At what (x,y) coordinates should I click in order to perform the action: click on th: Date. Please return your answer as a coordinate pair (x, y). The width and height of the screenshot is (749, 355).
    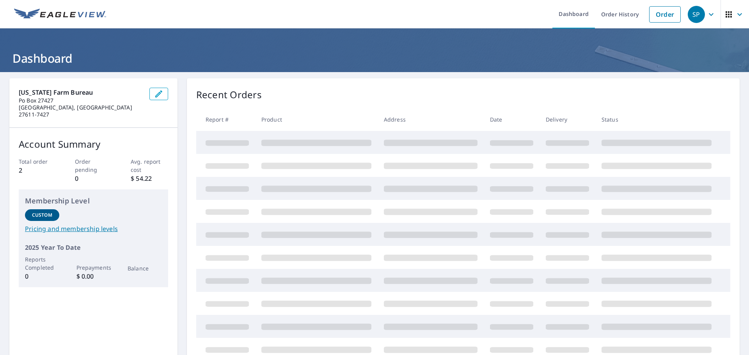
    Looking at the image, I should click on (512, 119).